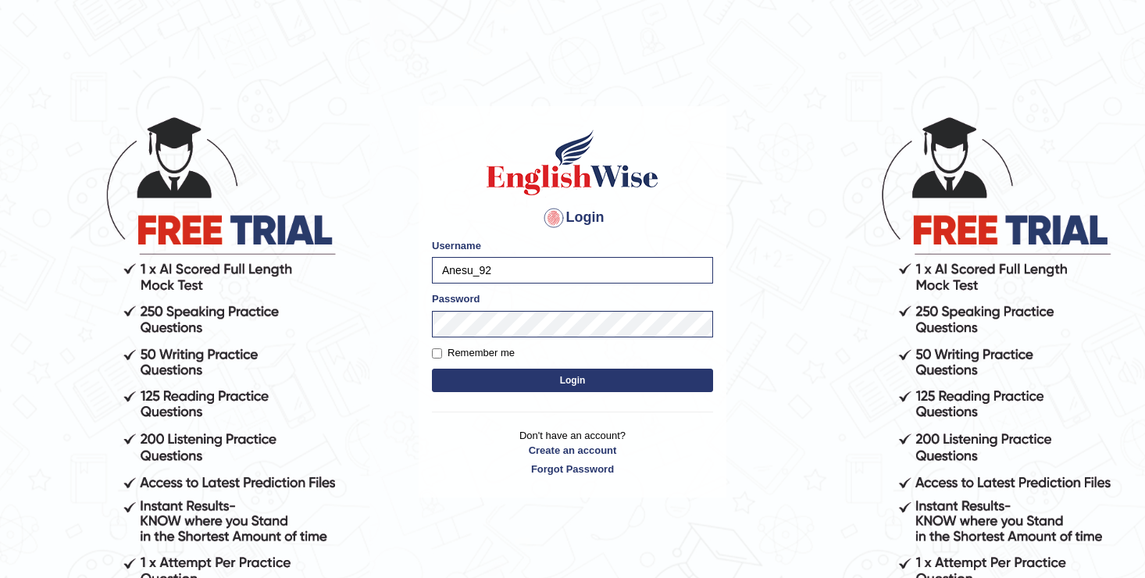  Describe the element at coordinates (573, 381) in the screenshot. I see `button: Login` at that location.